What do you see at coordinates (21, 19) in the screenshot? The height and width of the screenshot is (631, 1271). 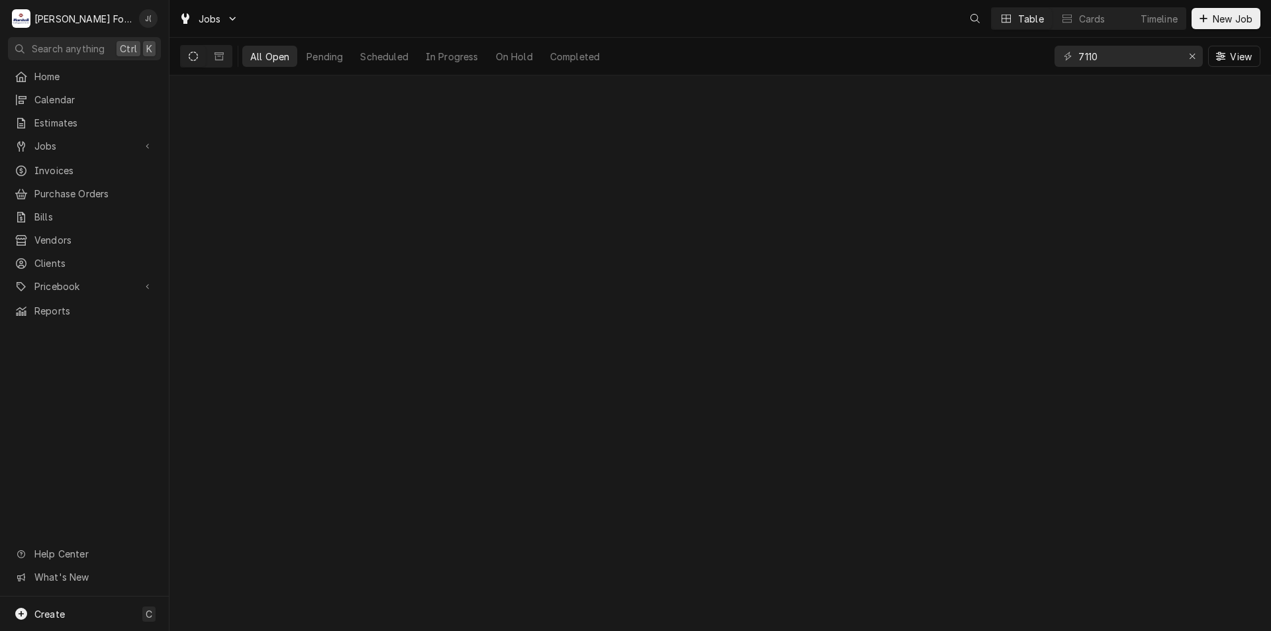 I see `div: M` at bounding box center [21, 19].